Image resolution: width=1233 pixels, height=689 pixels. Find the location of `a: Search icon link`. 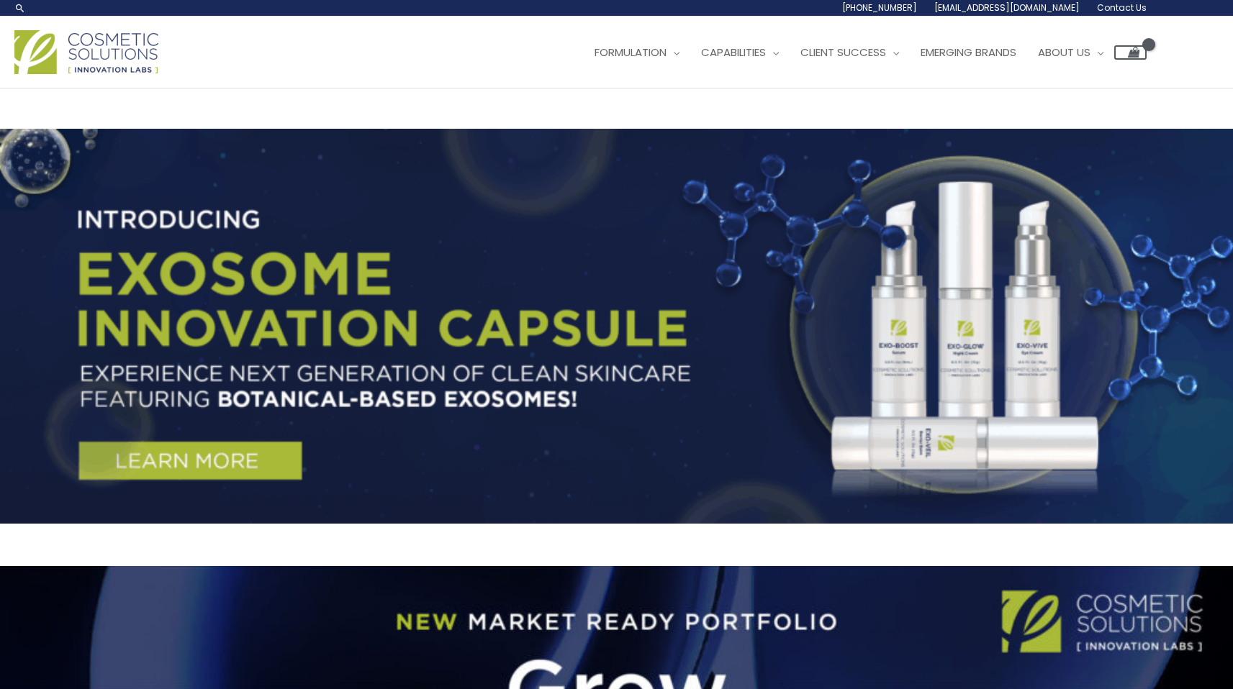

a: Search icon link is located at coordinates (20, 8).